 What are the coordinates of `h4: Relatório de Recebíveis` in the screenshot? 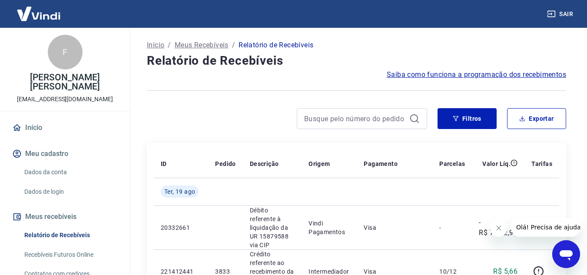 It's located at (356, 61).